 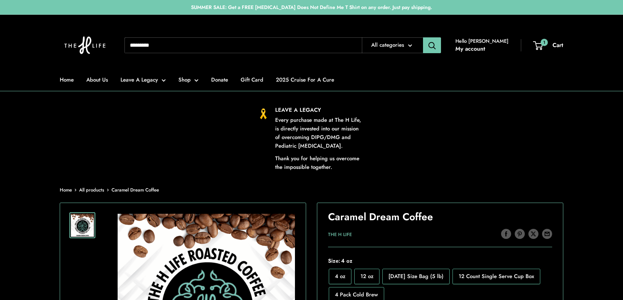 I want to click on a: My account, so click(x=470, y=49).